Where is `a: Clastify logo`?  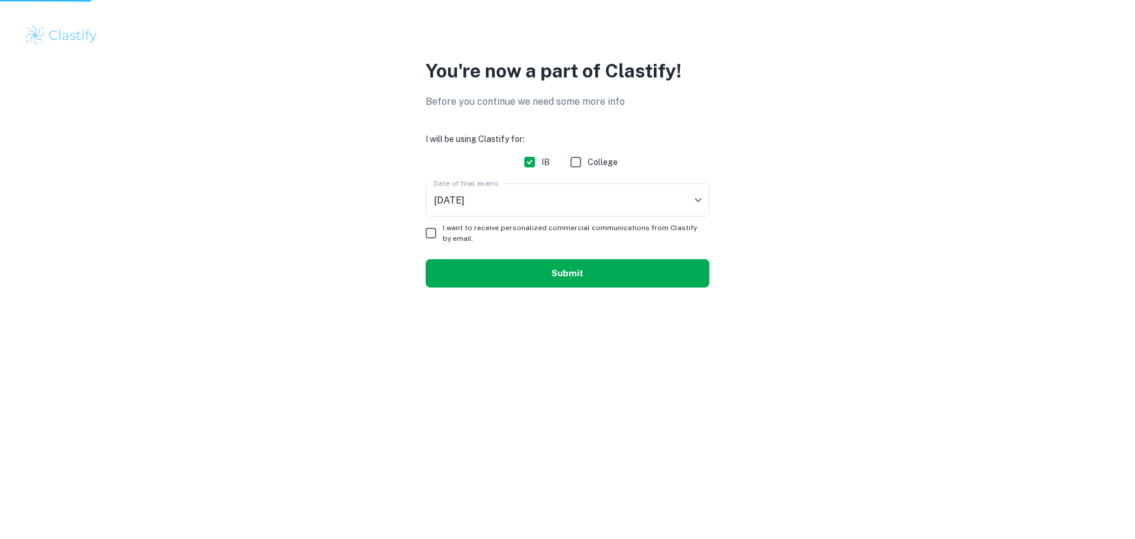
a: Clastify logo is located at coordinates (568, 35).